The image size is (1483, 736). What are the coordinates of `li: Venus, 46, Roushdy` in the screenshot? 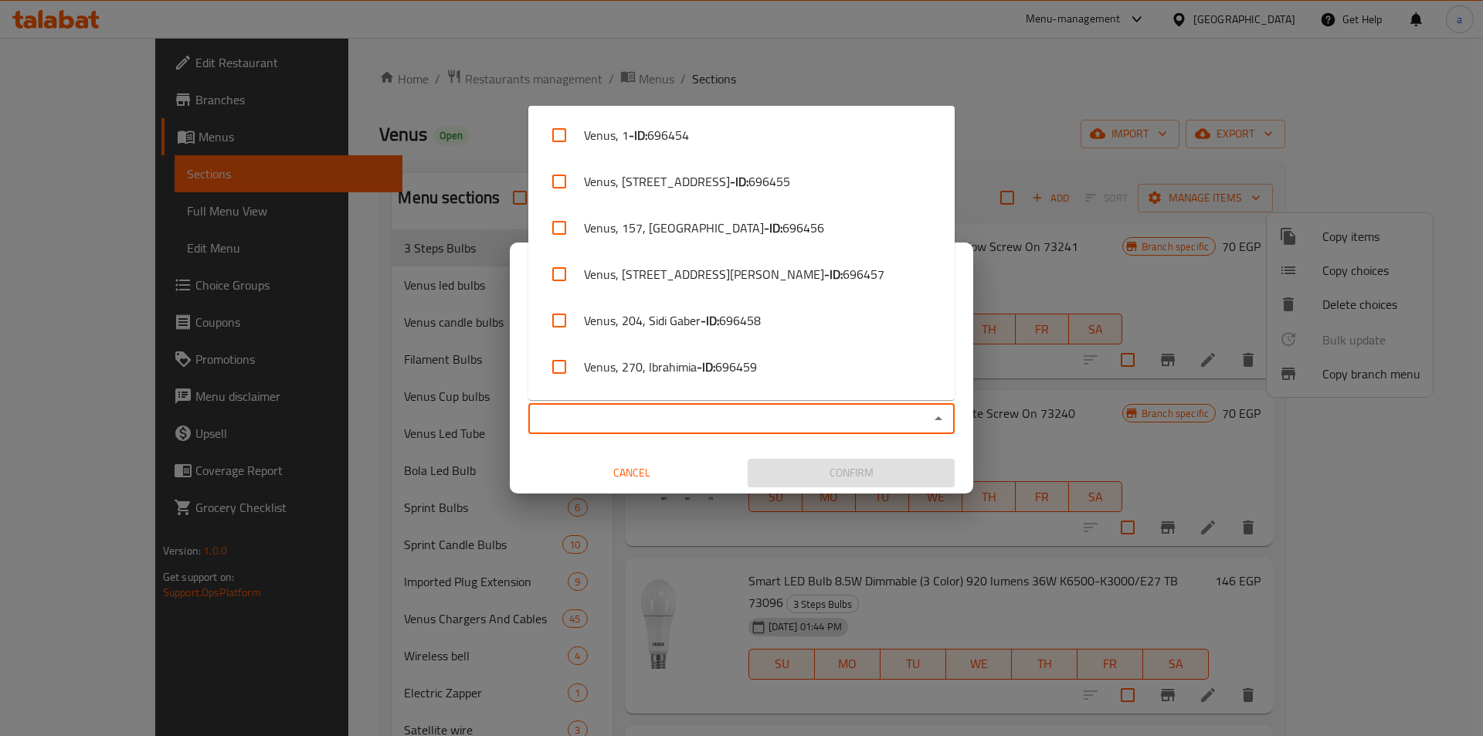 It's located at (741, 413).